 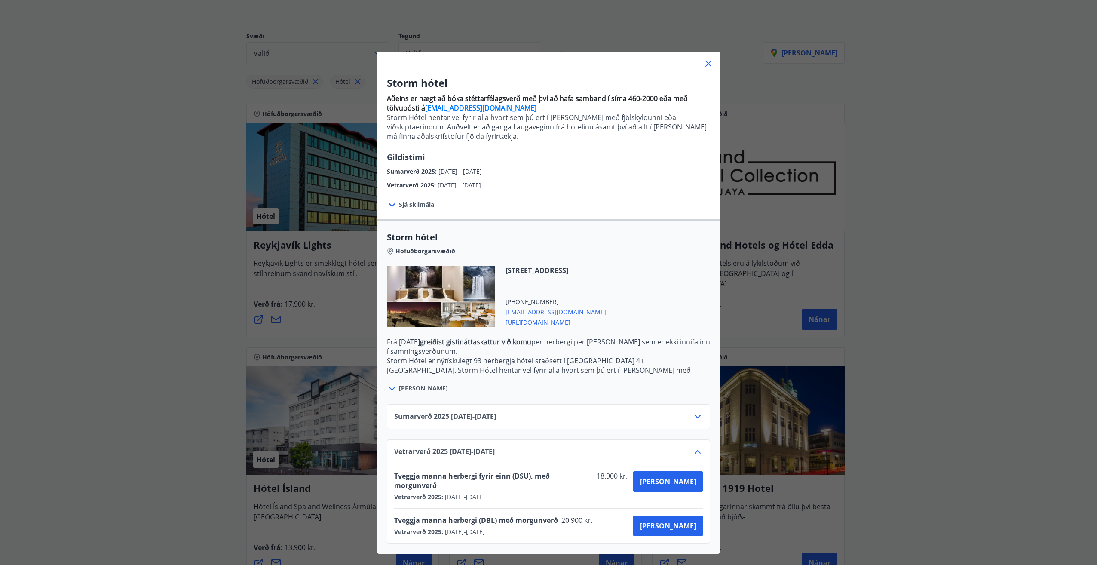 I want to click on span: Höfuðborgarsvæðið, so click(x=425, y=251).